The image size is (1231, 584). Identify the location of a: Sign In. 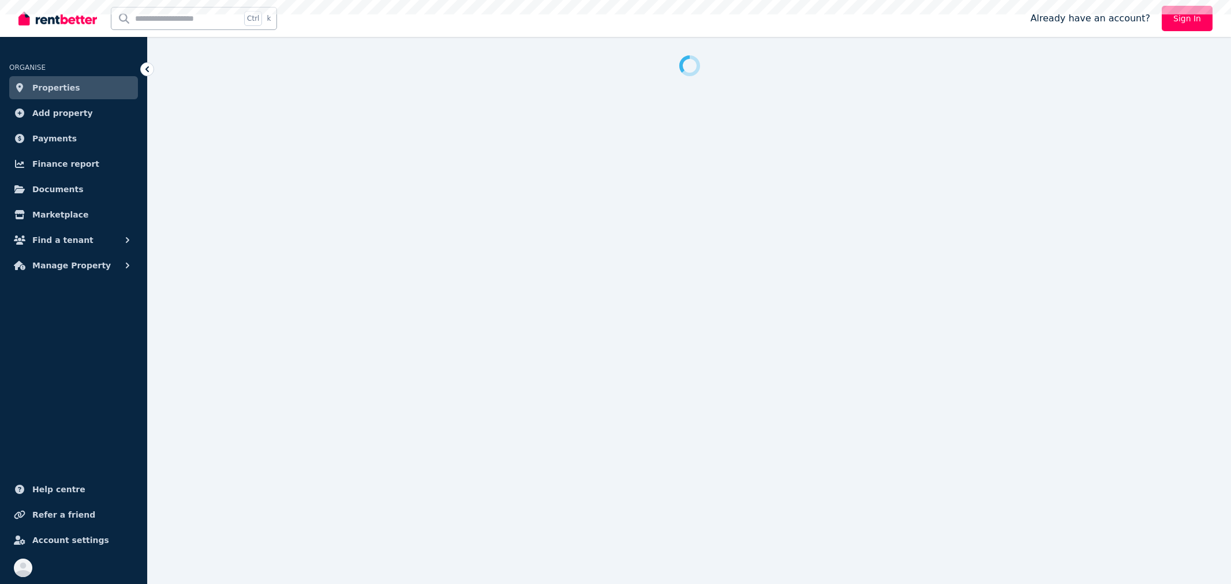
(1187, 18).